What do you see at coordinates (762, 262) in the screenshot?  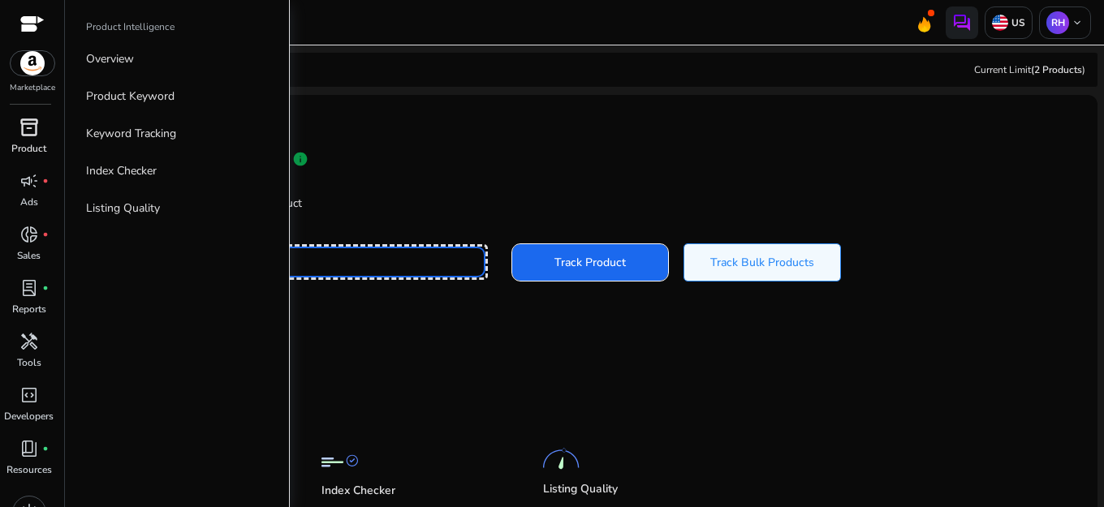 I see `button: Track Bulk Products` at bounding box center [762, 262].